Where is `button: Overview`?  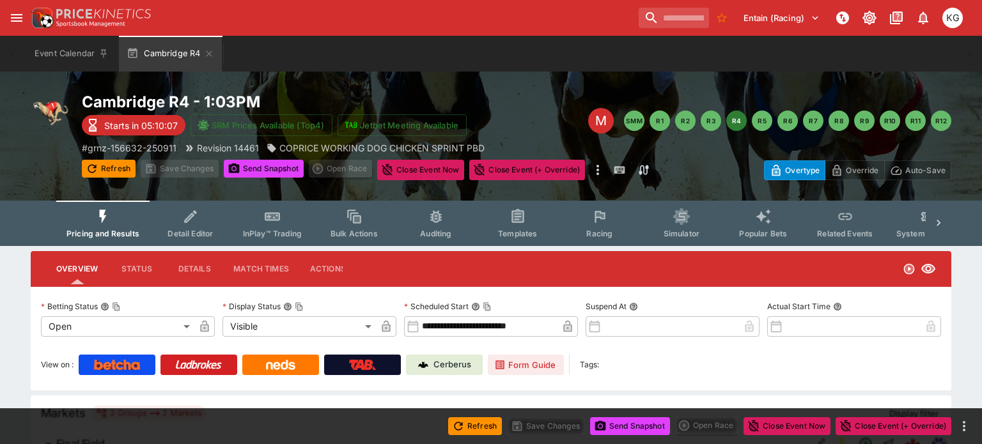 button: Overview is located at coordinates (77, 269).